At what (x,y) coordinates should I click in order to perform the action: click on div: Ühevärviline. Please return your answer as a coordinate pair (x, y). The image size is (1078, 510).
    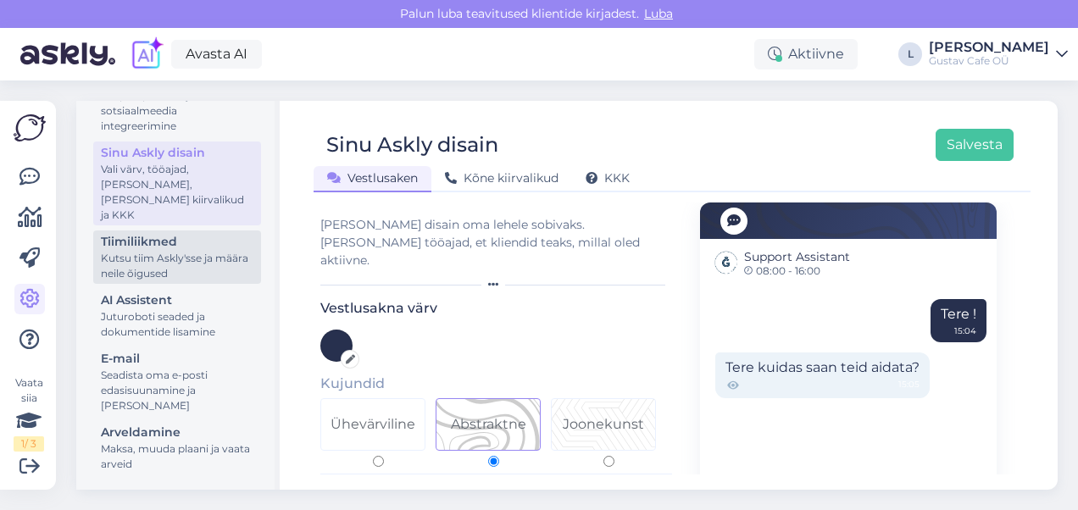
    Looking at the image, I should click on (373, 425).